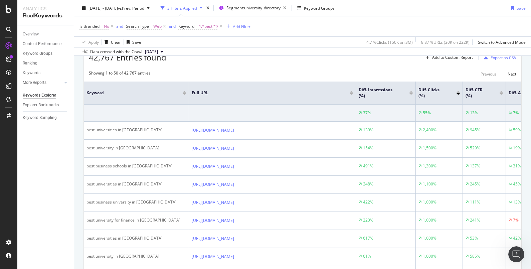  I want to click on div: 245%, so click(475, 184).